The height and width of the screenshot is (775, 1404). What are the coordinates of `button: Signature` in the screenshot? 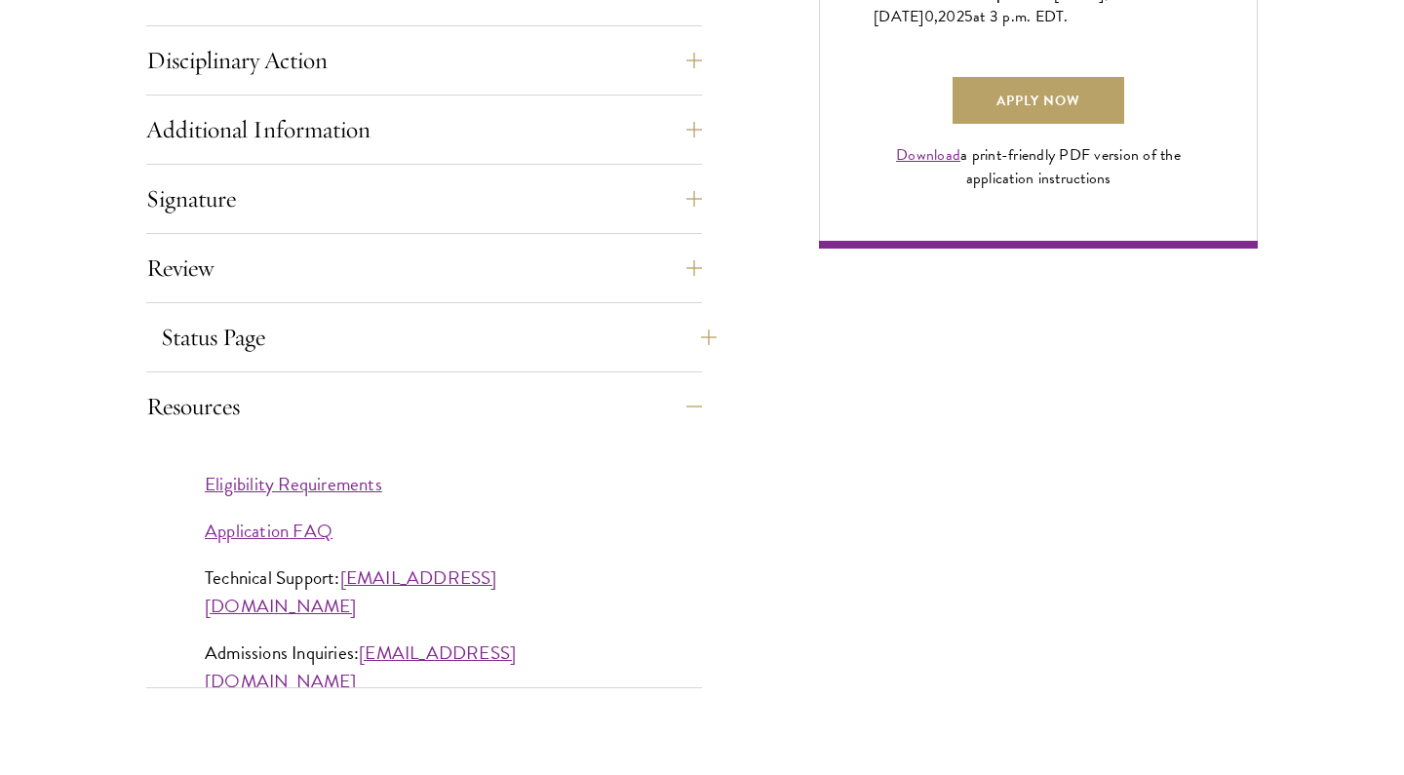 It's located at (424, 199).